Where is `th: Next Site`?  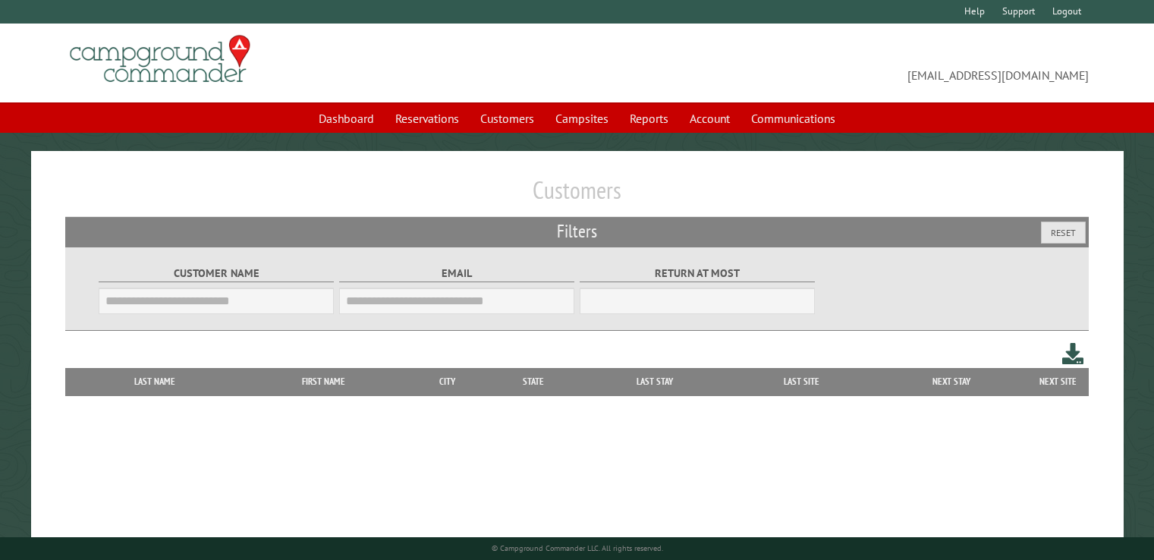 th: Next Site is located at coordinates (1058, 382).